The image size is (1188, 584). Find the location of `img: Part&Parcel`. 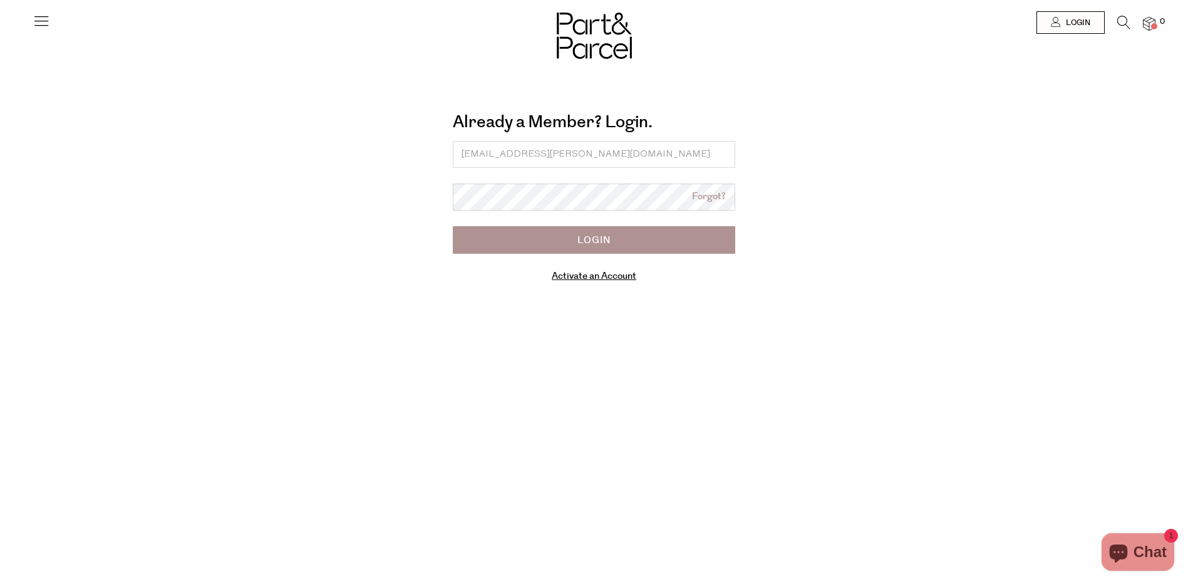

img: Part&Parcel is located at coordinates (594, 36).